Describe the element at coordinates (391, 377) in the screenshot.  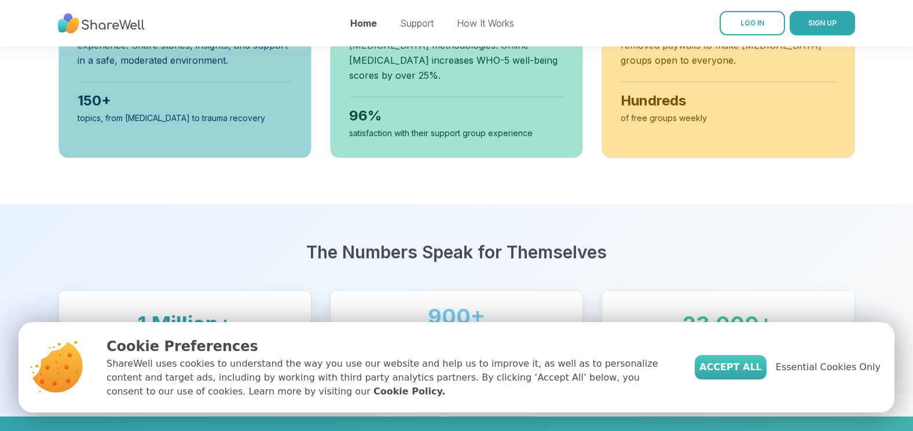
I see `p: ShareWell uses cookies to understand the way you use our website and help us to improve it, as we...` at that location.